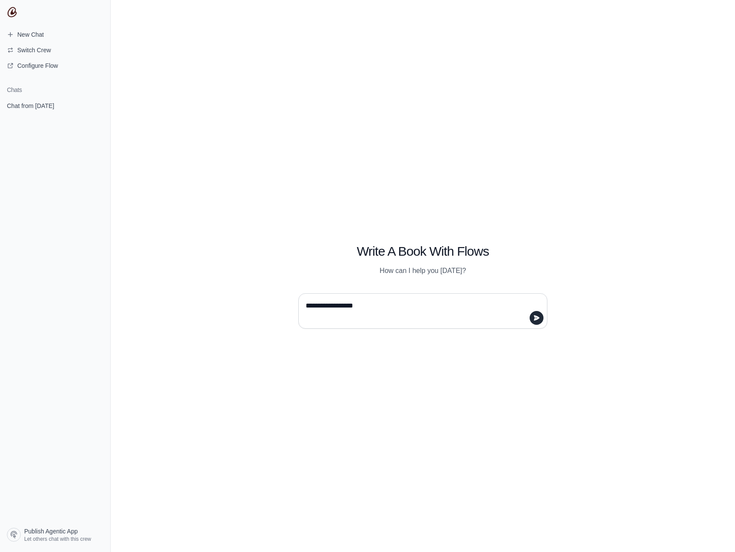 The width and height of the screenshot is (735, 552). I want to click on a: New Chat, so click(55, 35).